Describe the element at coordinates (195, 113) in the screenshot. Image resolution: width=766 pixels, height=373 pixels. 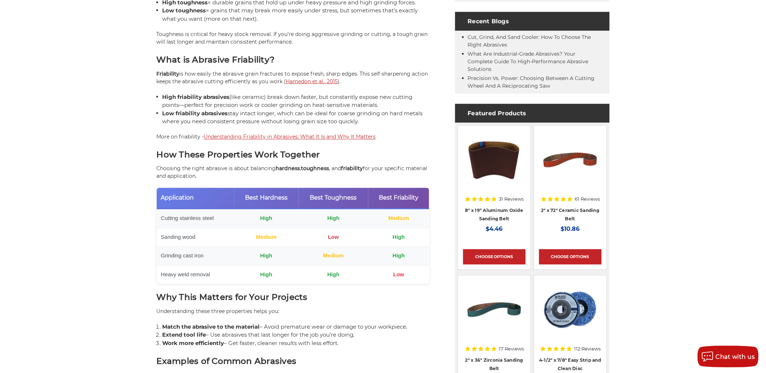
I see `b: Low friability abrasives` at that location.